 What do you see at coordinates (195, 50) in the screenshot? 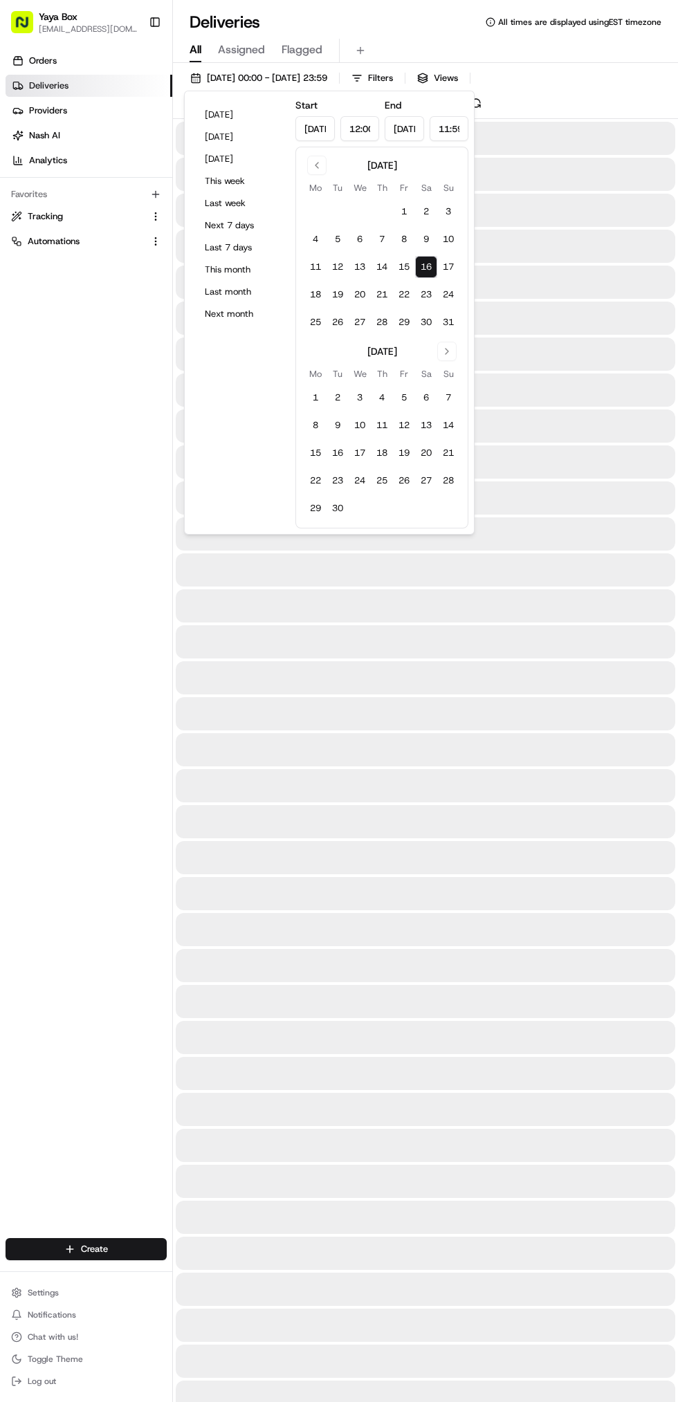
I see `span: All` at bounding box center [195, 50].